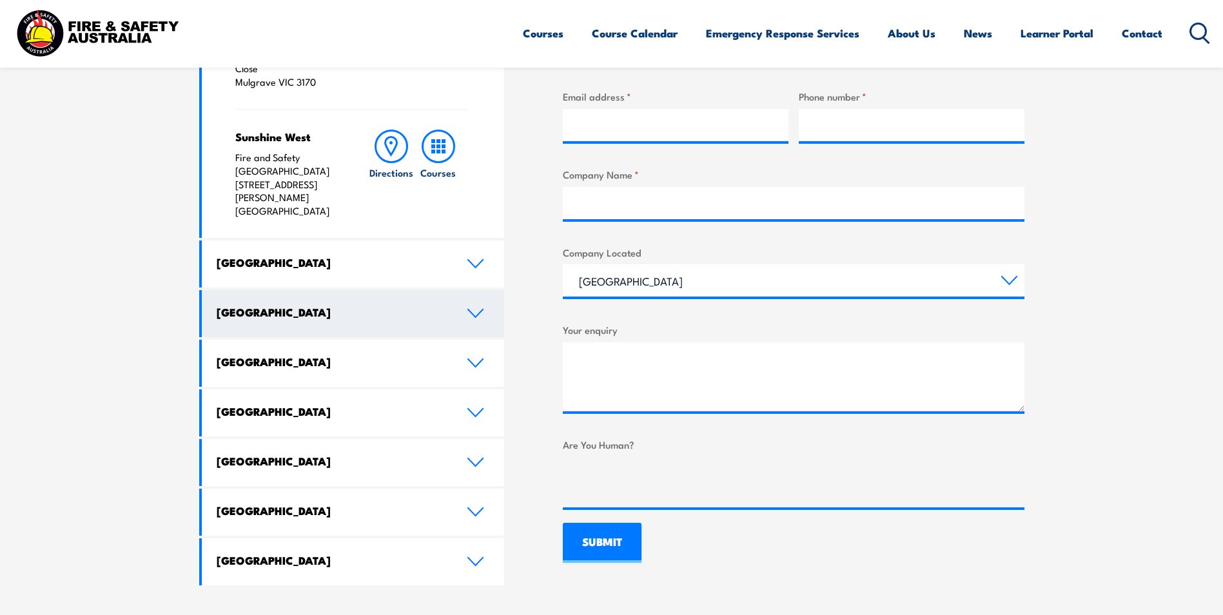  Describe the element at coordinates (793, 252) in the screenshot. I see `label: Company Located` at that location.